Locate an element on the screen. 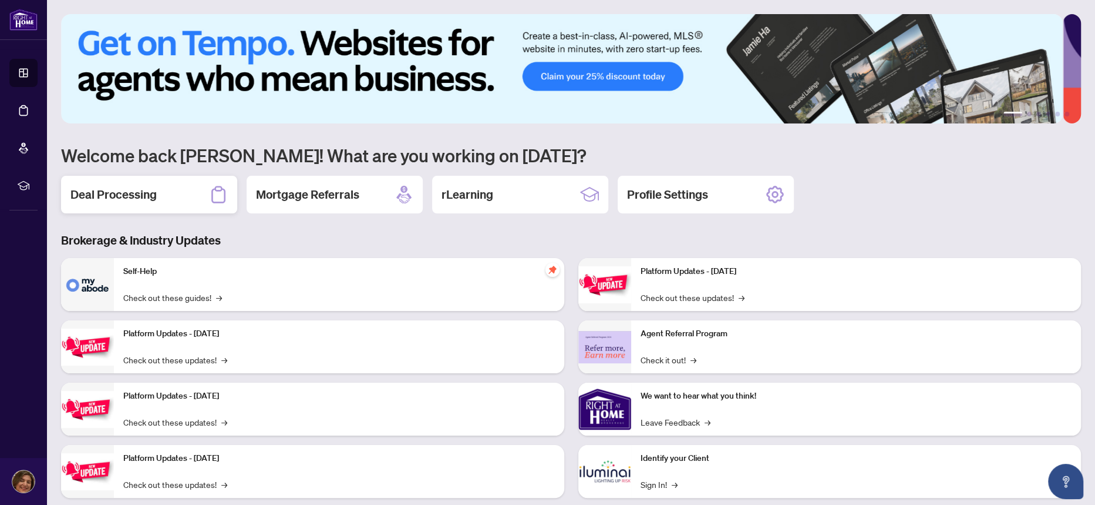 This screenshot has height=505, width=1095. a: Sign In!→ is located at coordinates (659, 484).